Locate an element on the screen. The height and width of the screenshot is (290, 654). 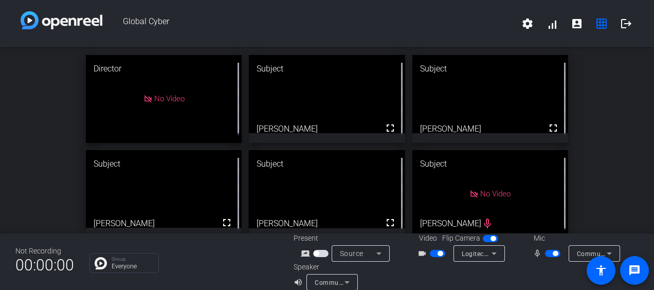
span: Video is located at coordinates (428, 238).